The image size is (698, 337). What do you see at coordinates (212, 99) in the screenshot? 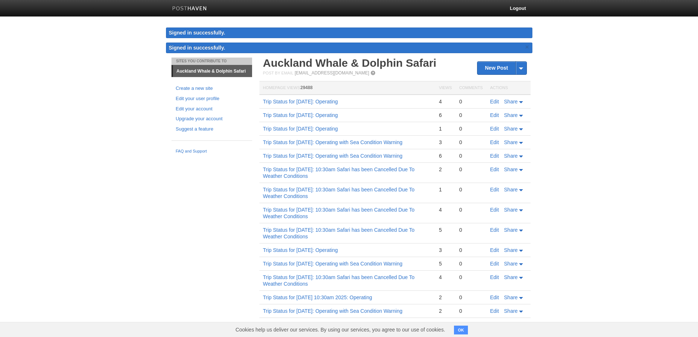
I see `a: Edit your user profile` at bounding box center [212, 99].